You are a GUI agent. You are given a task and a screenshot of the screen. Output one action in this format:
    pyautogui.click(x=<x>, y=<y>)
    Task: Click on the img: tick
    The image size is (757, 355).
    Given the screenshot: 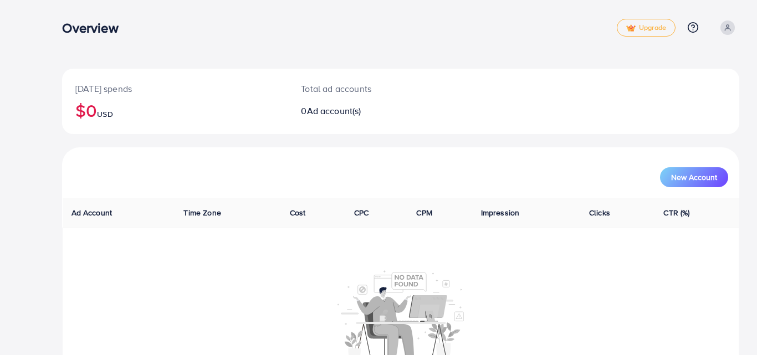 What is the action you would take?
    pyautogui.click(x=631, y=28)
    